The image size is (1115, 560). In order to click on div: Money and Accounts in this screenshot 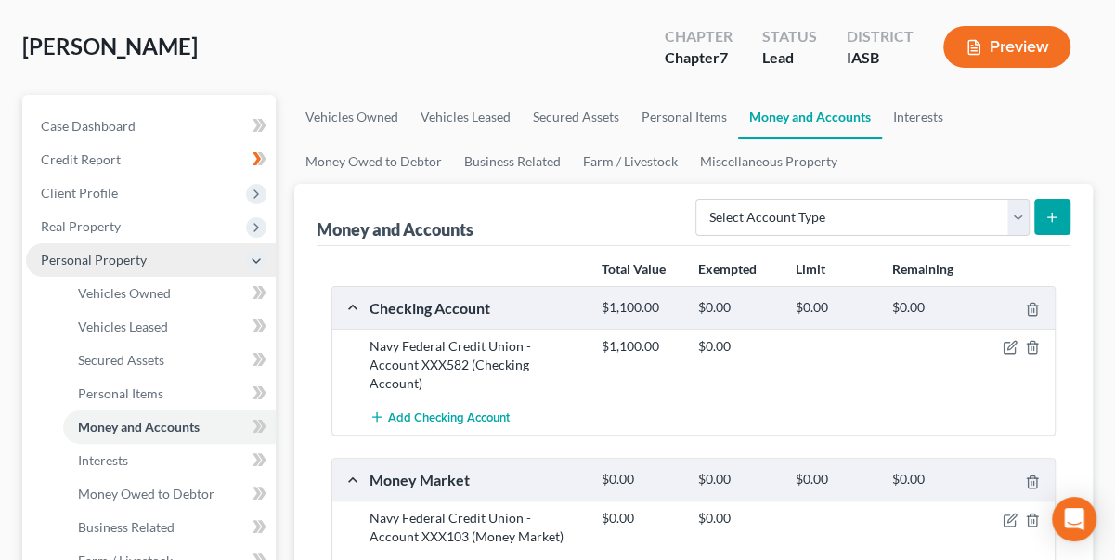, I will do `click(394, 229)`.